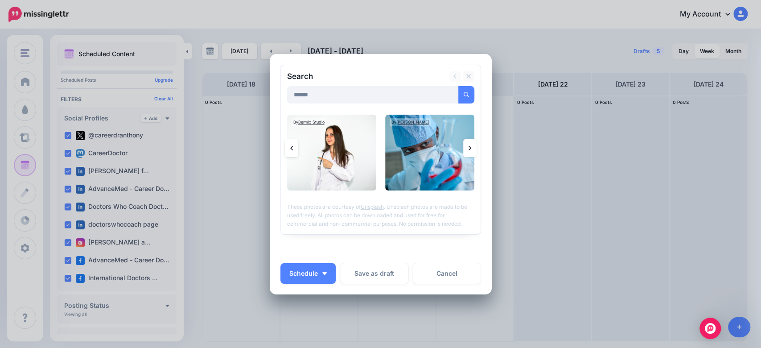 This screenshot has height=348, width=761. Describe the element at coordinates (381, 213) in the screenshot. I see `p: These photos are courtesy of . Unsplash photos are made to be used freely. All photos can be down...` at that location.